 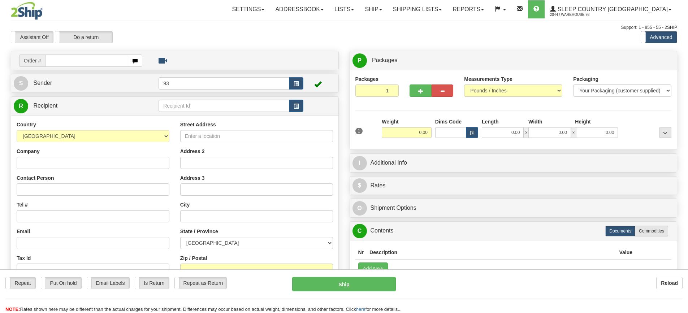 I want to click on label: Commodities, so click(x=652, y=231).